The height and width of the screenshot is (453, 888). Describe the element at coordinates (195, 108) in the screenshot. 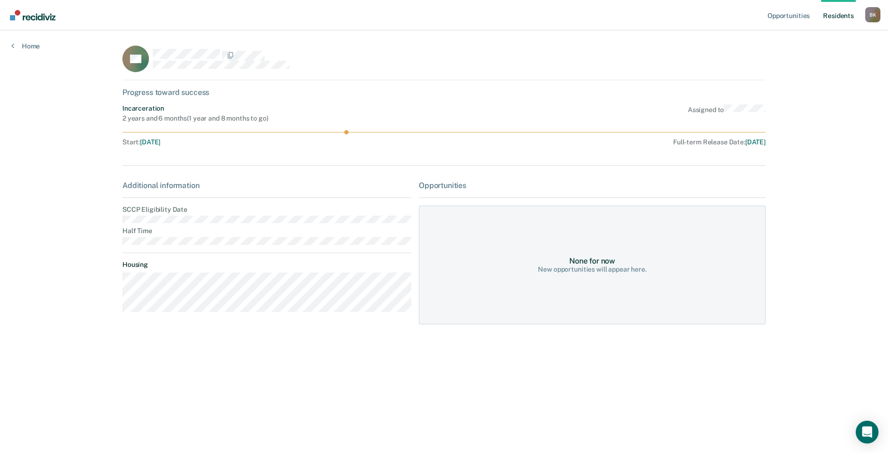

I see `div: Incarceration` at that location.